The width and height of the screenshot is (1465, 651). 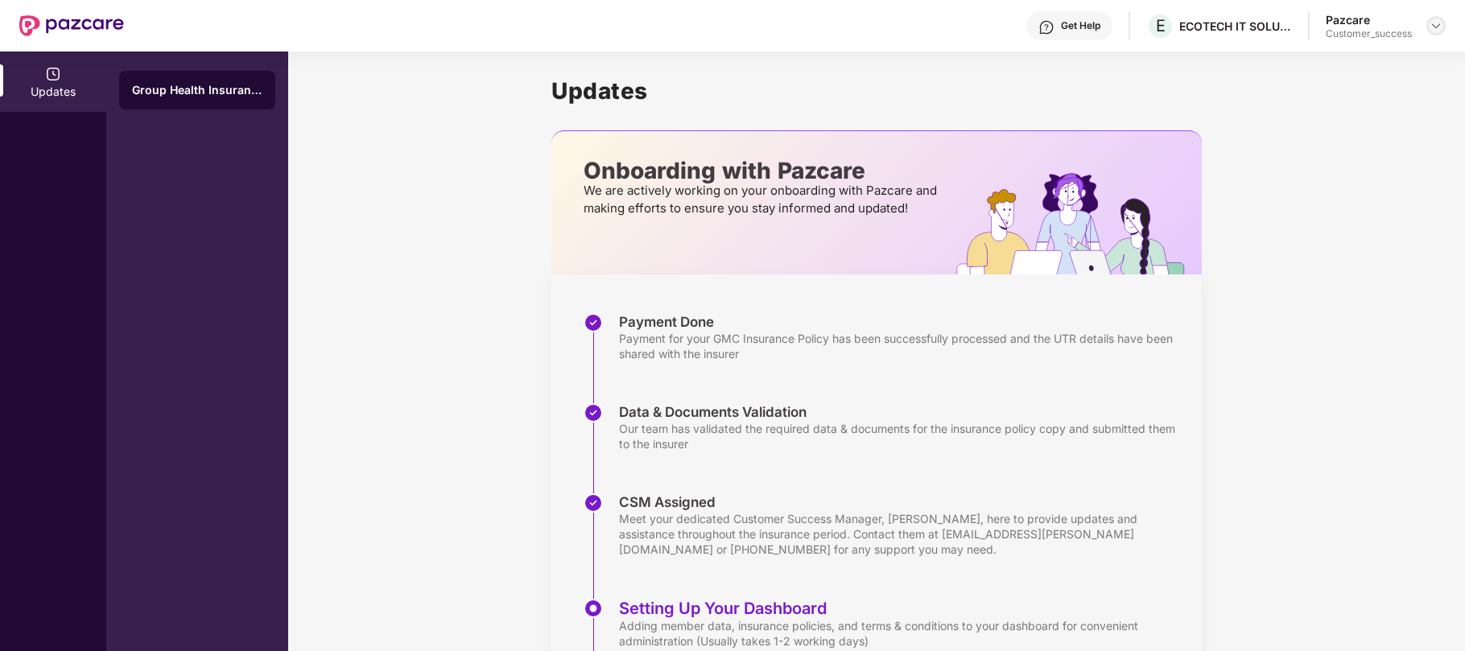 I want to click on img: svg+xml;base64,PHN2ZyBpZD0iSGVscC0zMngzMiIgeG1sbnM9Imh0dHA6Ly93d3cudzMub3JnLzIwMDAvc3ZnIiB3aWR0aD..., so click(x=1047, y=27).